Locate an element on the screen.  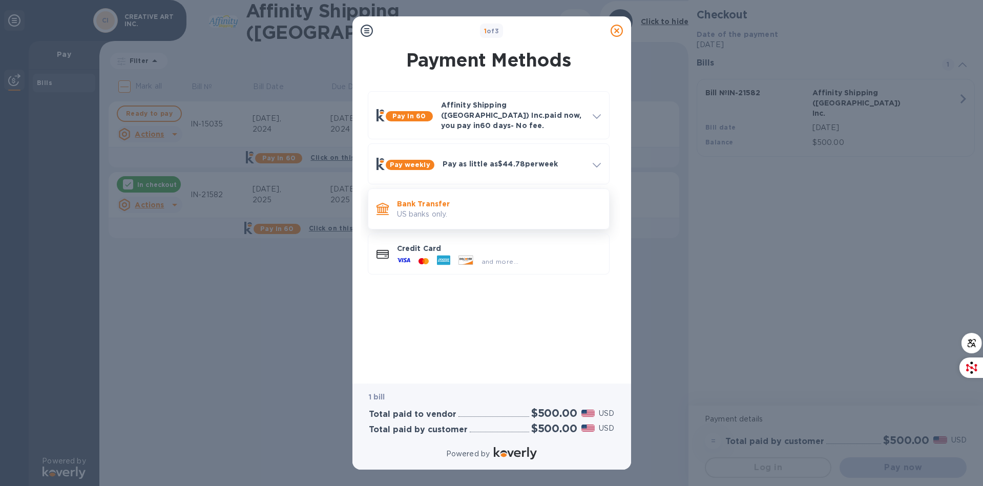
h1: Payment Methods is located at coordinates (489, 60).